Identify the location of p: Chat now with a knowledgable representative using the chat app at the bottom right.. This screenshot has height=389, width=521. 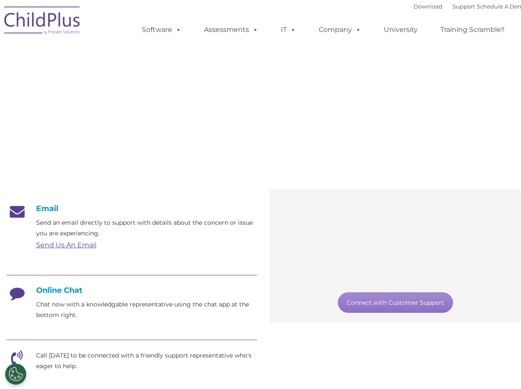
(147, 310).